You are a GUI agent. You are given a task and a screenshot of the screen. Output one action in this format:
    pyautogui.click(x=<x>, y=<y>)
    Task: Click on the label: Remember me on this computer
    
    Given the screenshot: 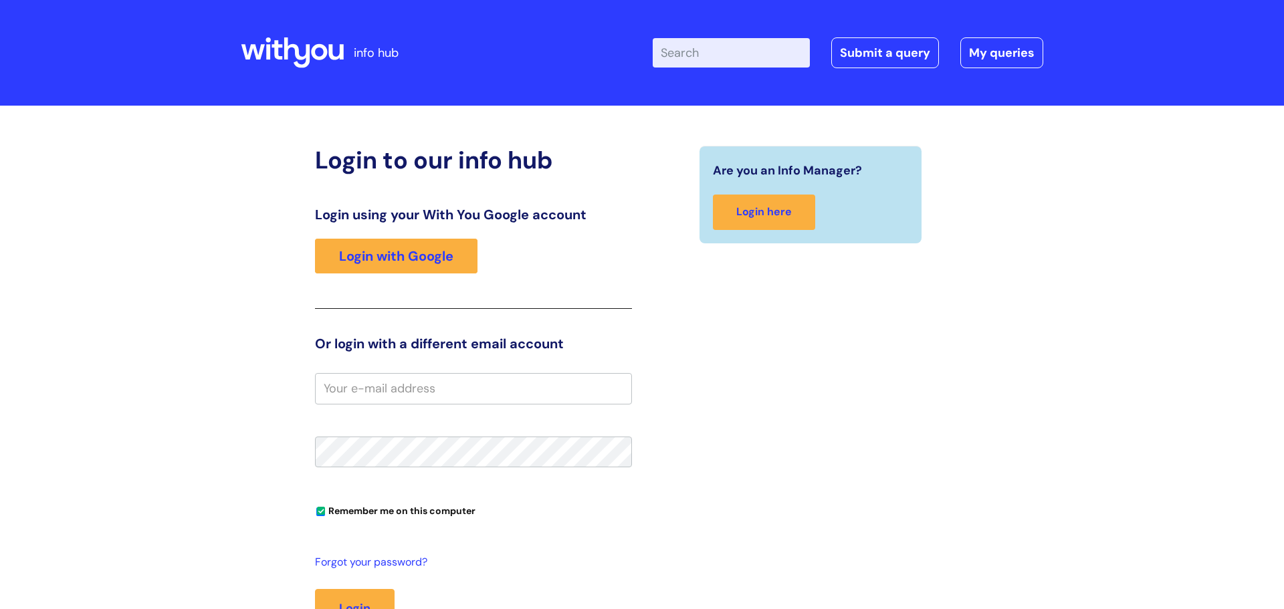 What is the action you would take?
    pyautogui.click(x=395, y=510)
    